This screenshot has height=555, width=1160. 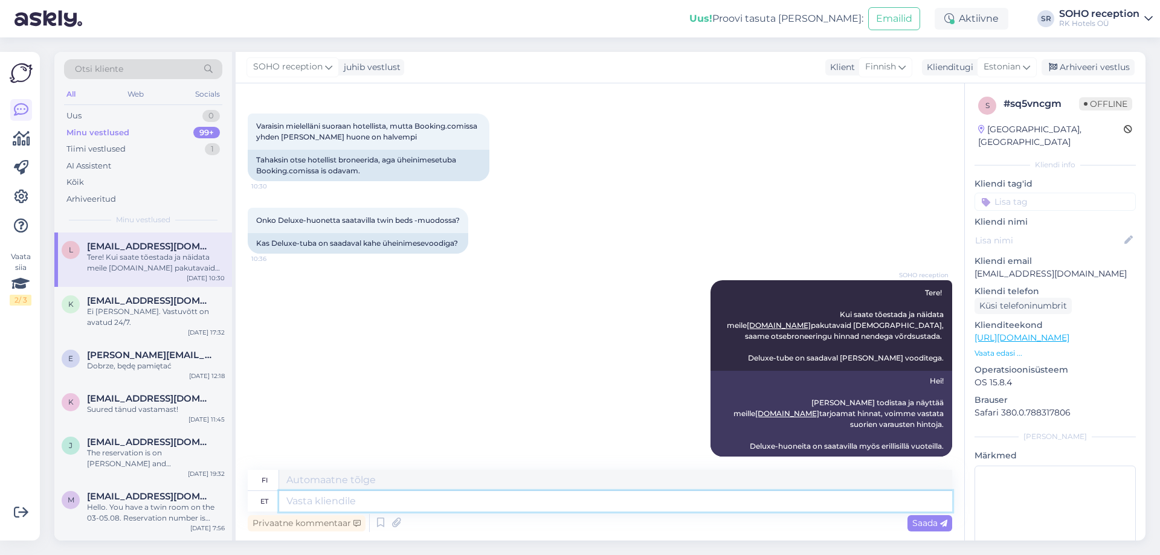 What do you see at coordinates (21, 73) in the screenshot?
I see `img: Askly Logo` at bounding box center [21, 73].